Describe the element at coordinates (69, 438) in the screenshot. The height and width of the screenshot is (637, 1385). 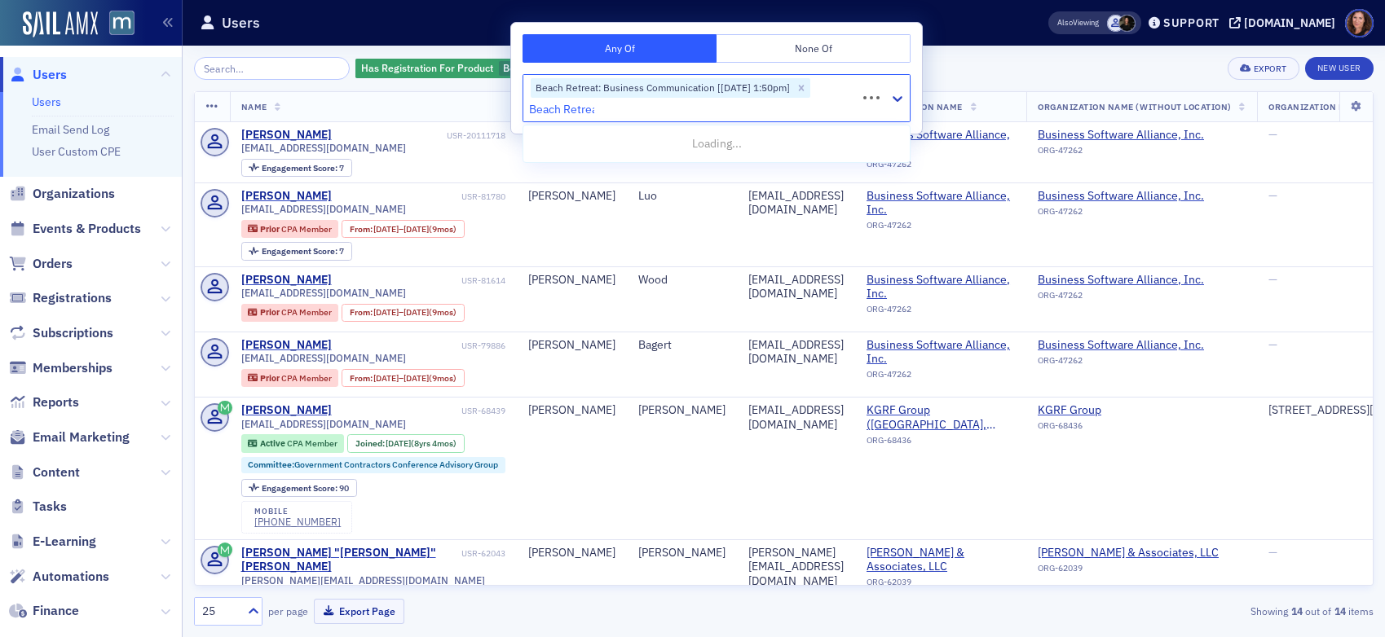
I see `a: Email Marketing` at that location.